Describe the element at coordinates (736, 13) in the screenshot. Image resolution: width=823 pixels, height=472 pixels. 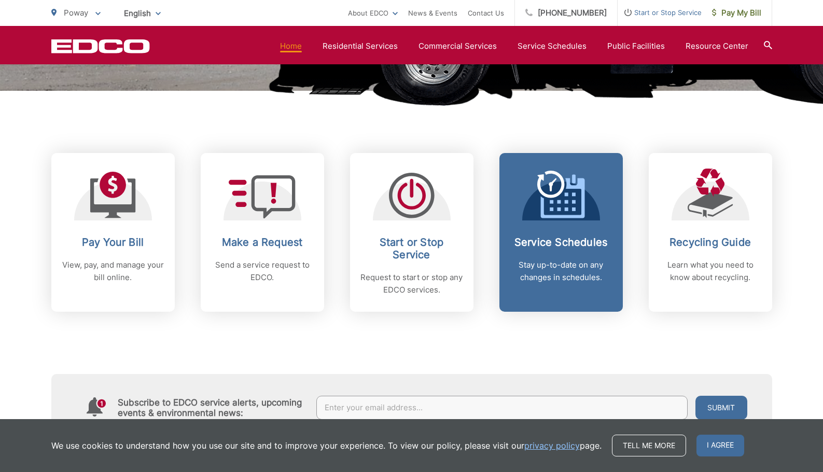
I see `span: Pay My Bill` at that location.